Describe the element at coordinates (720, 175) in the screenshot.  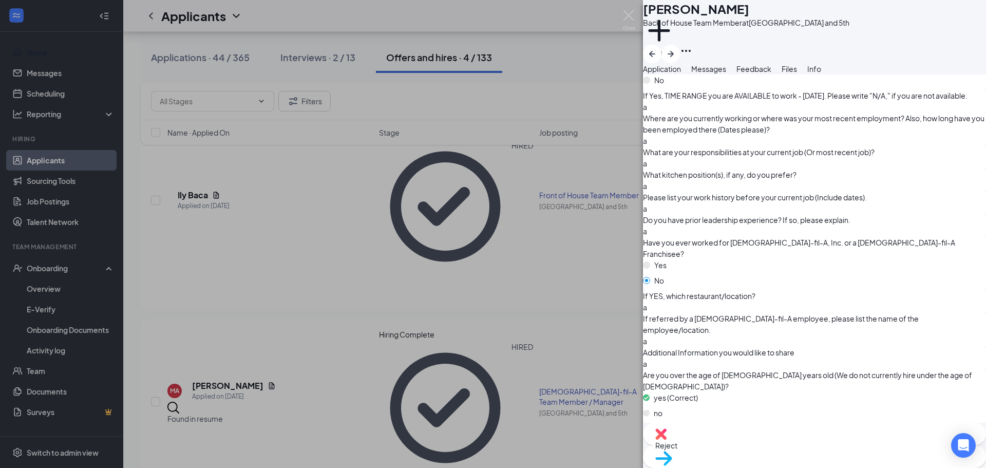
I see `span: What kitchen position(s), if any, do you prefer?` at that location.